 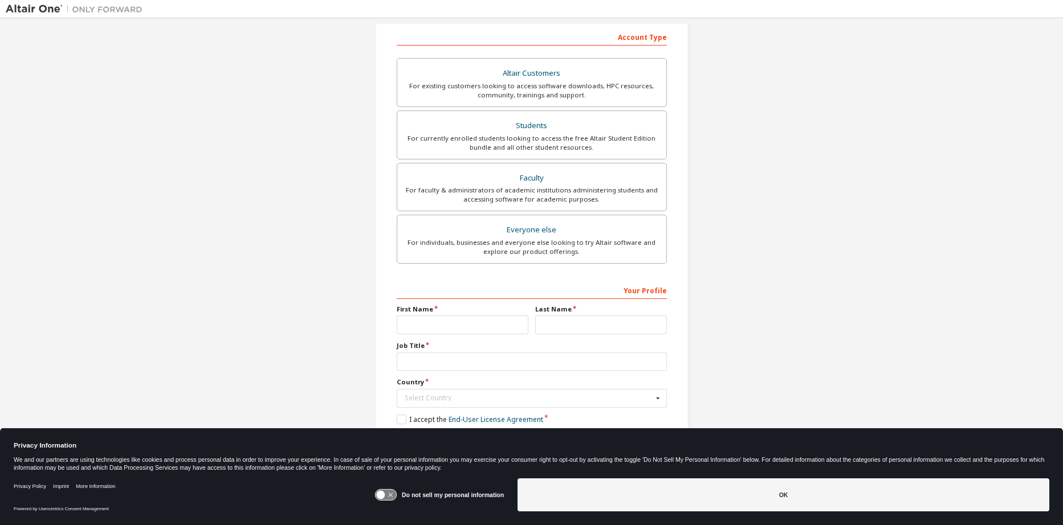 I want to click on div: Account Type, so click(x=532, y=36).